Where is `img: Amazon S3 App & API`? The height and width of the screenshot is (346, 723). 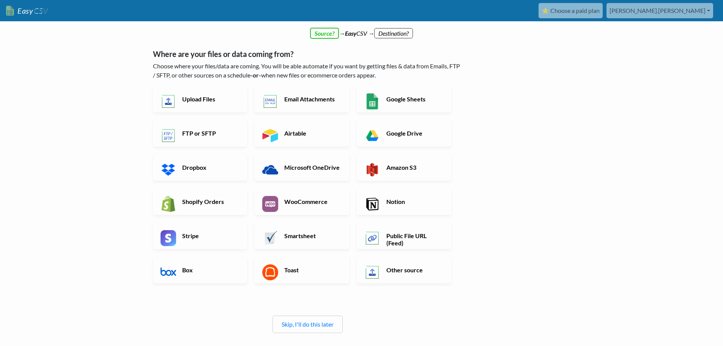
img: Amazon S3 App & API is located at coordinates (372, 170).